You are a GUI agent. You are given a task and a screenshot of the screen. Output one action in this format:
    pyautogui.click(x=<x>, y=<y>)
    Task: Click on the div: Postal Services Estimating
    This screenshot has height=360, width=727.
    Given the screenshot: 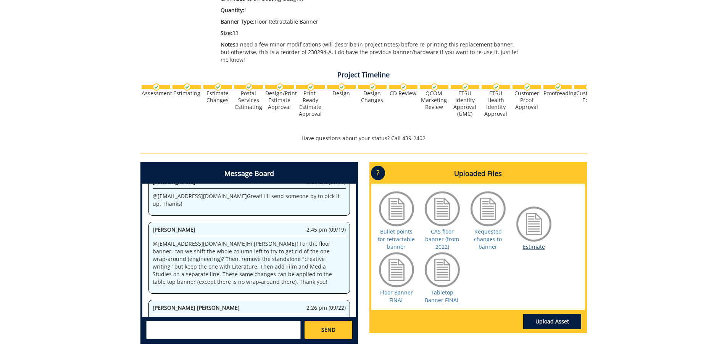 What is the action you would take?
    pyautogui.click(x=248, y=100)
    